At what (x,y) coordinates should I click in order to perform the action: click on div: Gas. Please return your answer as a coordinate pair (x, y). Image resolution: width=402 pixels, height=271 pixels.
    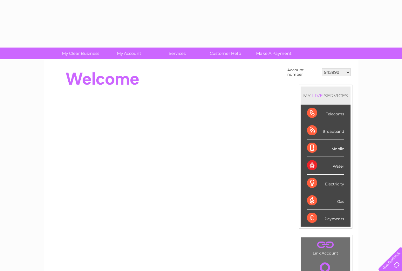
    Looking at the image, I should click on (325, 201).